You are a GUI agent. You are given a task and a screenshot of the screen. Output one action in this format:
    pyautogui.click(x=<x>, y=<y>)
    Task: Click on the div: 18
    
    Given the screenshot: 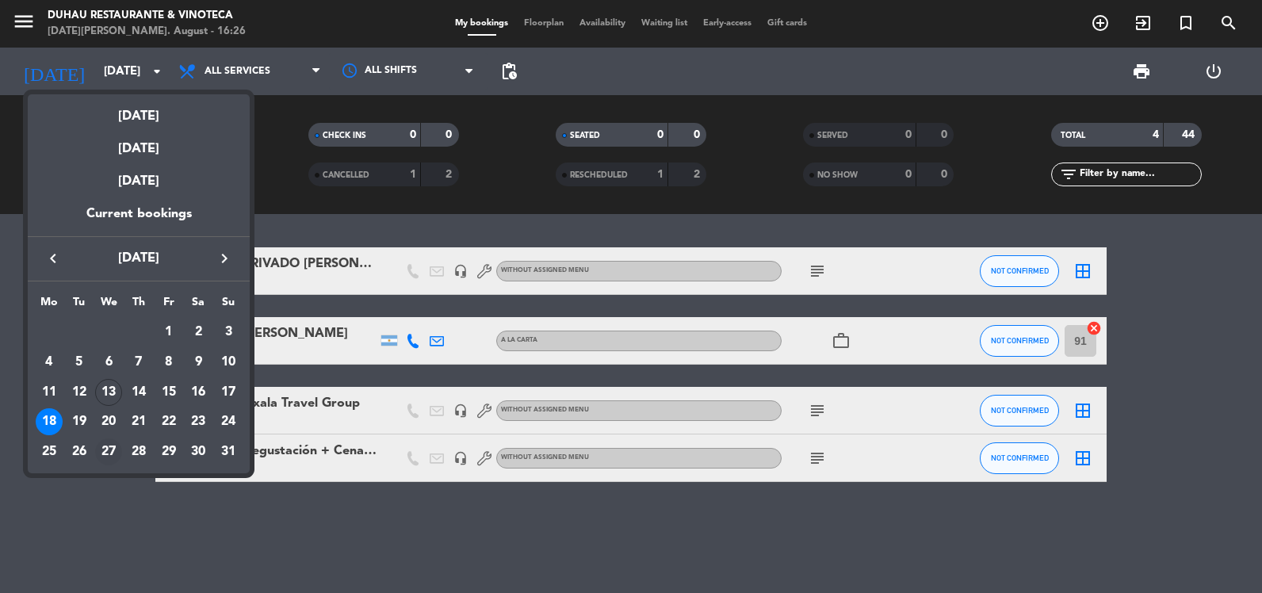 What is the action you would take?
    pyautogui.click(x=49, y=422)
    